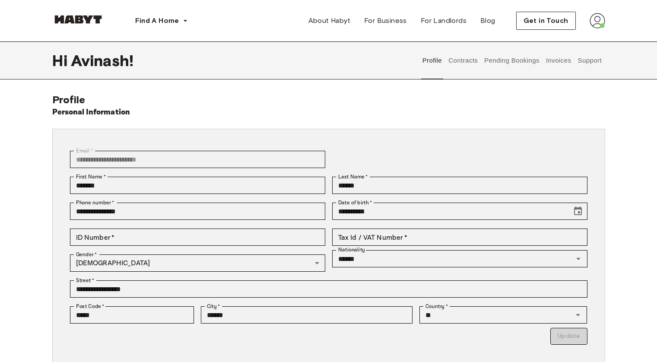 The image size is (657, 362). I want to click on a: For Landlords, so click(443, 21).